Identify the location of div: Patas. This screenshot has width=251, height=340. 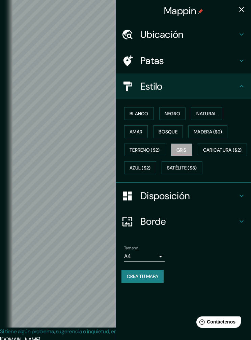
(184, 61).